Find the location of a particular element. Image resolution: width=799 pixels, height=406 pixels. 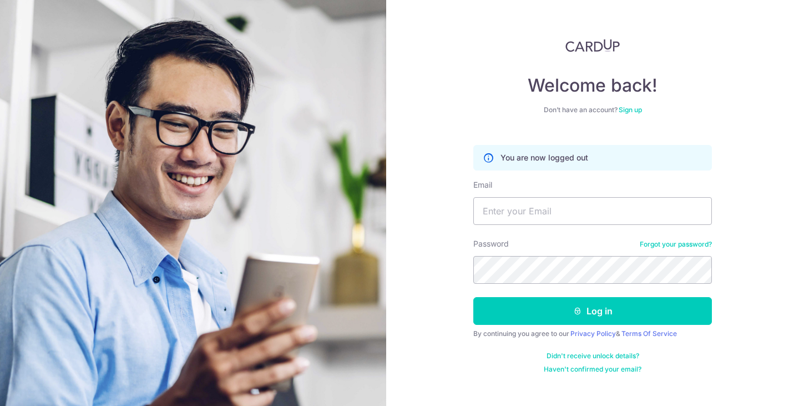

div: By continuing you agree to our & is located at coordinates (593, 333).